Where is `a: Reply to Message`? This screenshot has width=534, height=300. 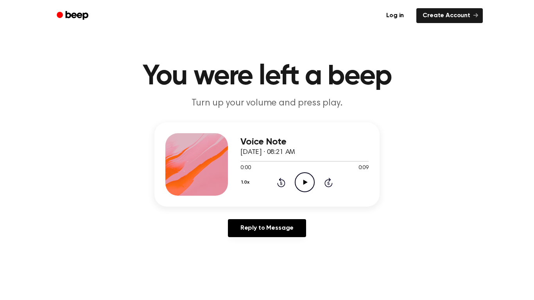 a: Reply to Message is located at coordinates (267, 228).